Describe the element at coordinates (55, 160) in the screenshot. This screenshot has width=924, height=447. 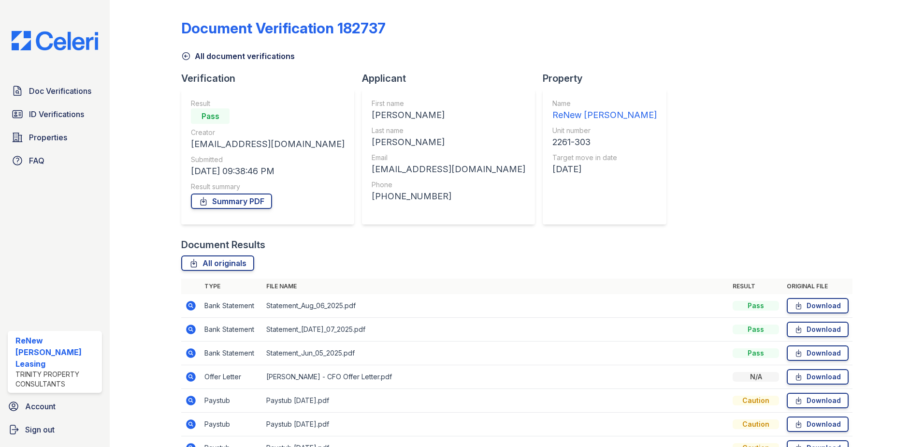
I see `a: FAQ` at that location.